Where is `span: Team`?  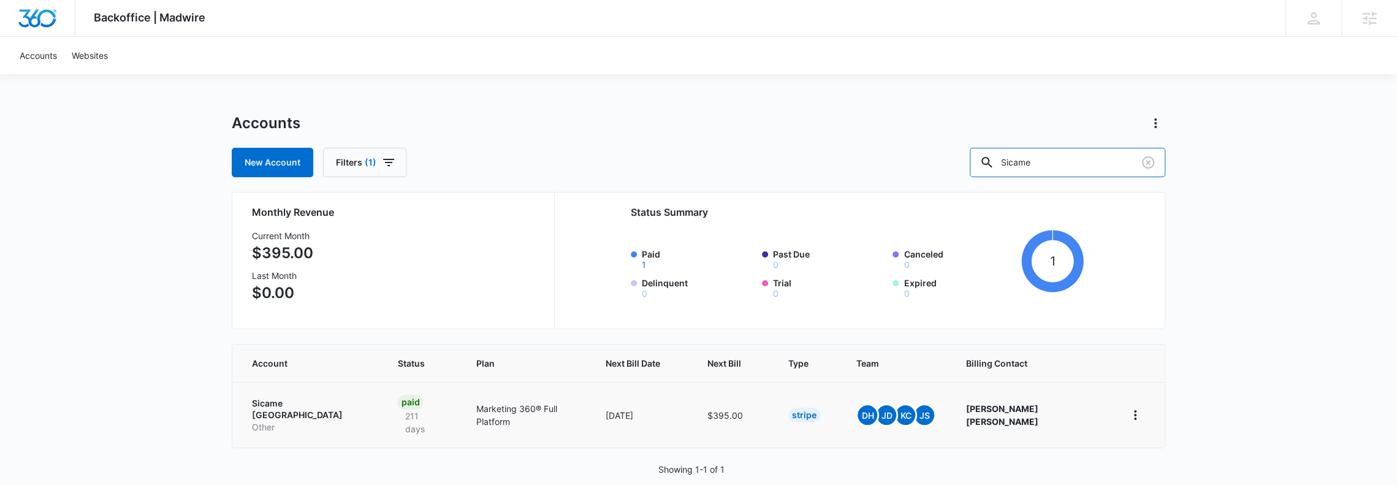 span: Team is located at coordinates (887, 363).